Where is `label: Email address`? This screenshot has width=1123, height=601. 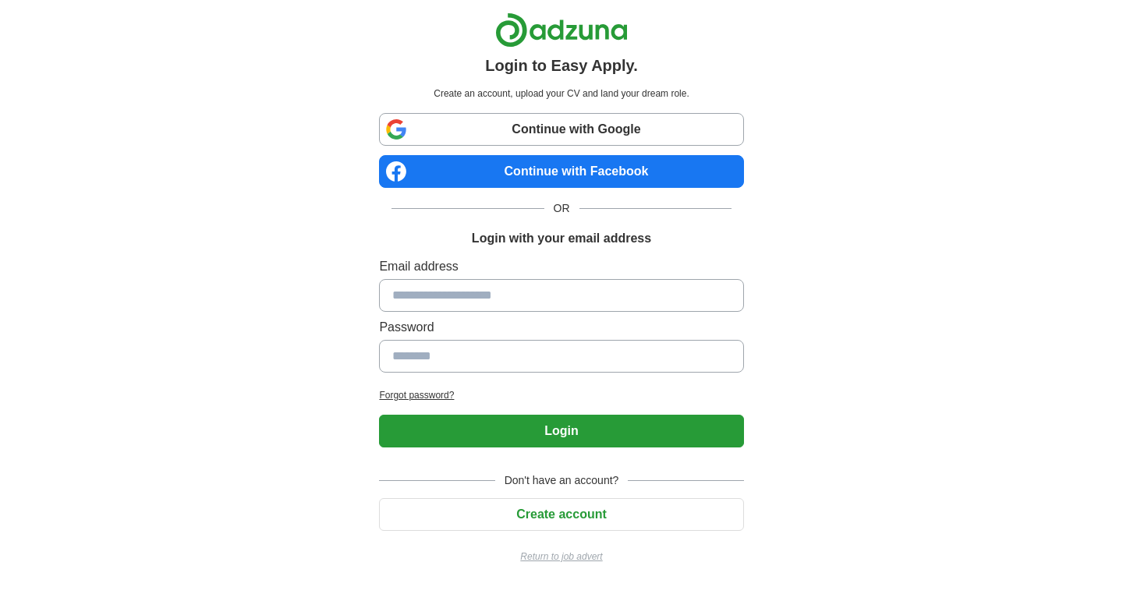 label: Email address is located at coordinates (561, 267).